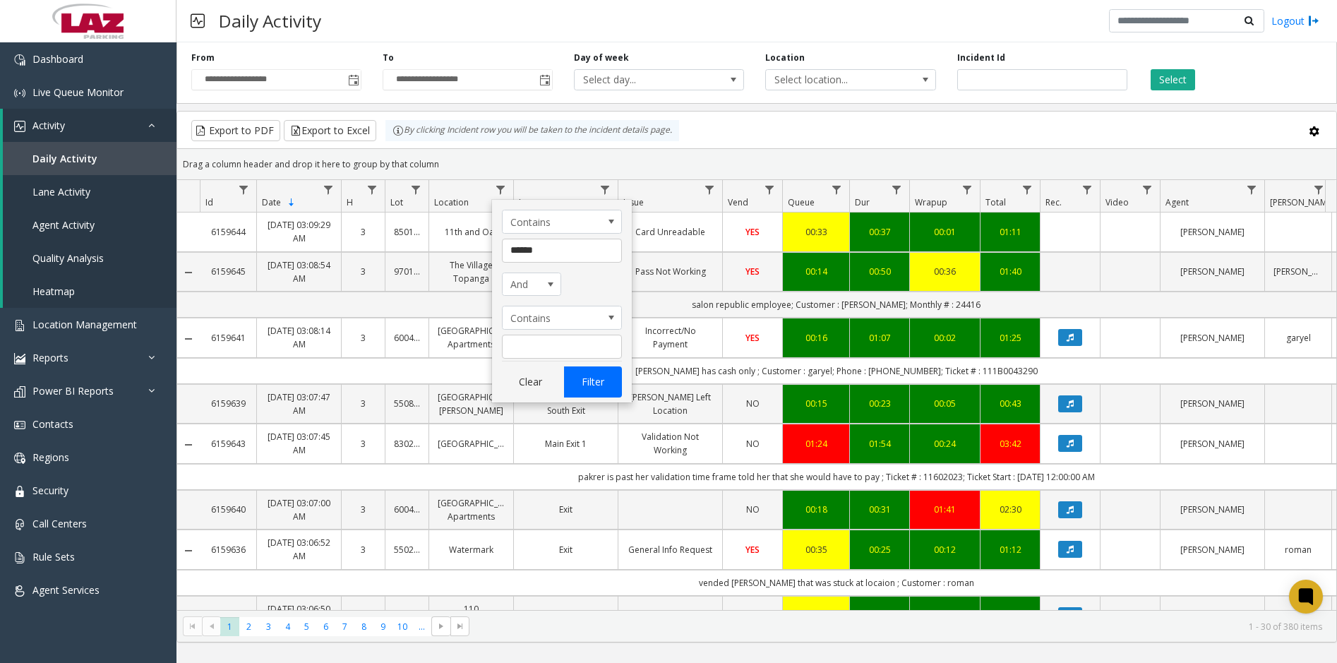  What do you see at coordinates (737, 202) in the screenshot?
I see `span: Vend` at bounding box center [737, 202].